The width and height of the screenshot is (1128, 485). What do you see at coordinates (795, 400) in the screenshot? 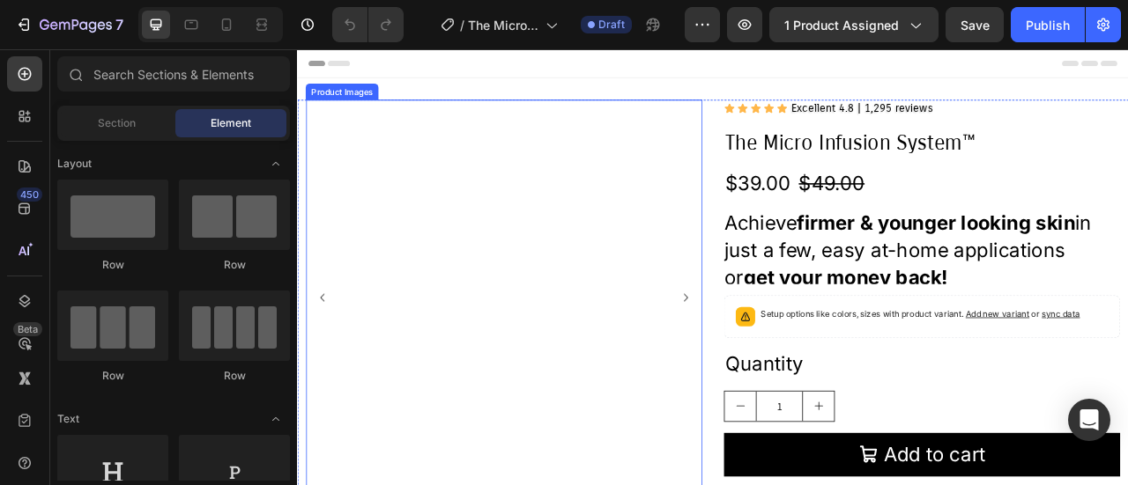
I see `div: Quantity` at bounding box center [795, 400].